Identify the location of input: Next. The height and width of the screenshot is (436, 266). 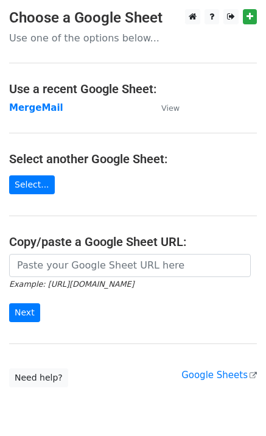
(24, 312).